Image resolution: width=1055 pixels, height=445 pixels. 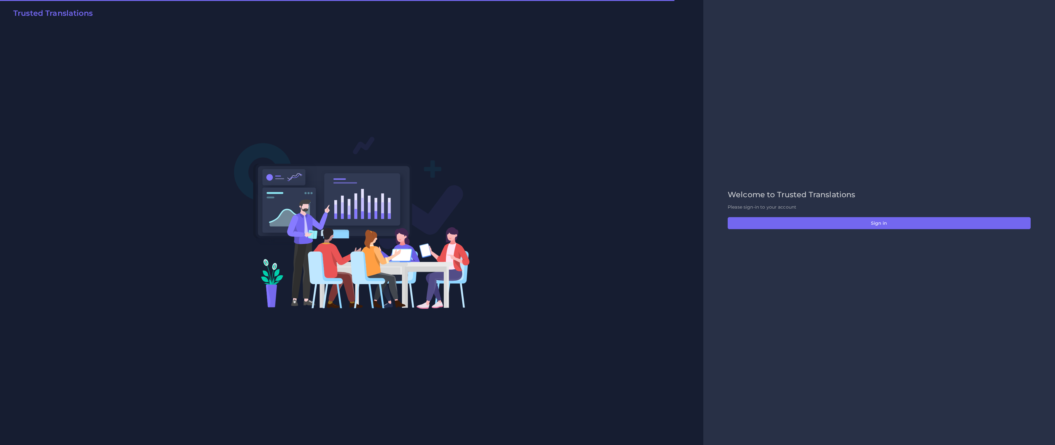 What do you see at coordinates (879, 223) in the screenshot?
I see `button: Sign in` at bounding box center [879, 223].